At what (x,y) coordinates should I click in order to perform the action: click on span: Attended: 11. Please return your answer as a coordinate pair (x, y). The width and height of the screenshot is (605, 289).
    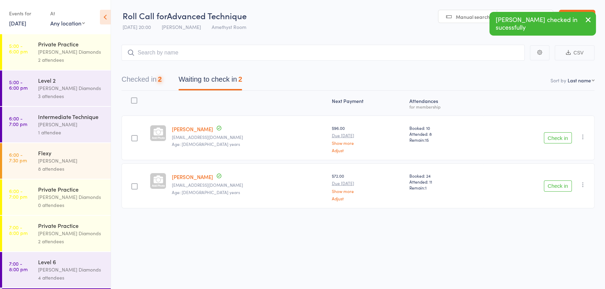
    Looking at the image, I should click on (445, 182).